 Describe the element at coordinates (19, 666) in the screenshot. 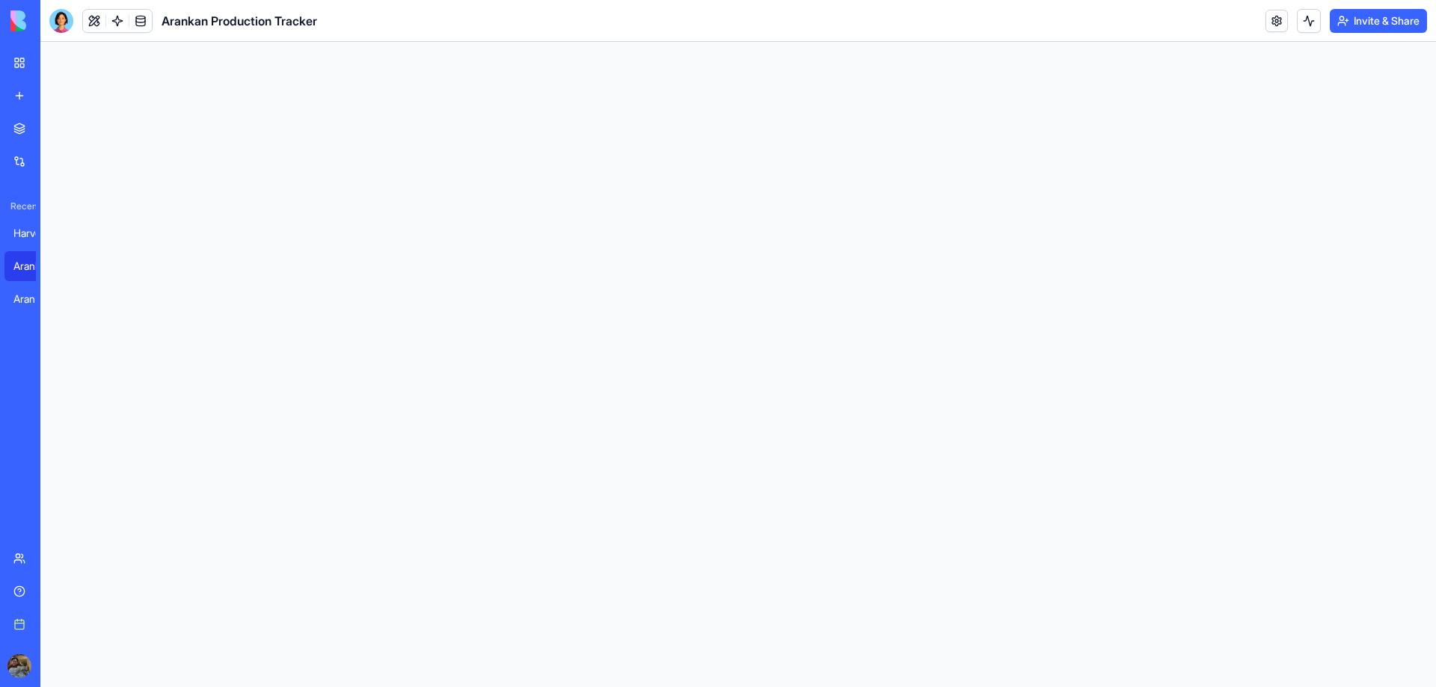

I see `img: ACg8ocLckqTCADZMVyP0izQdSwexkWcE6v8a1AEXwgvbafi3xFy3vSx8=s96-c` at that location.